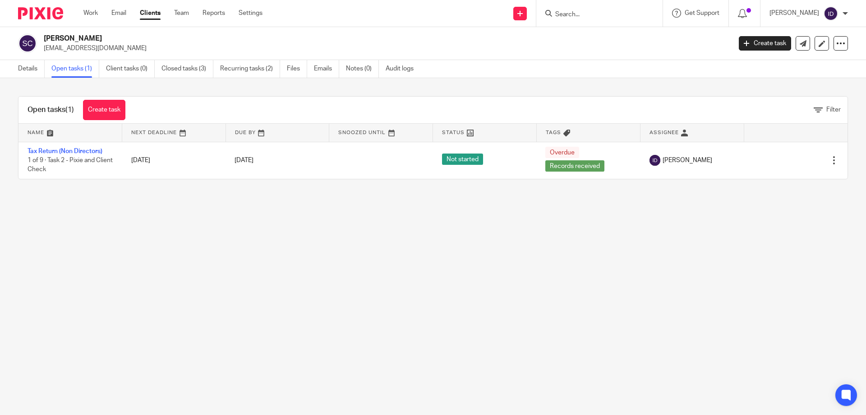 Image resolution: width=866 pixels, height=415 pixels. I want to click on a: Notes (0), so click(362, 69).